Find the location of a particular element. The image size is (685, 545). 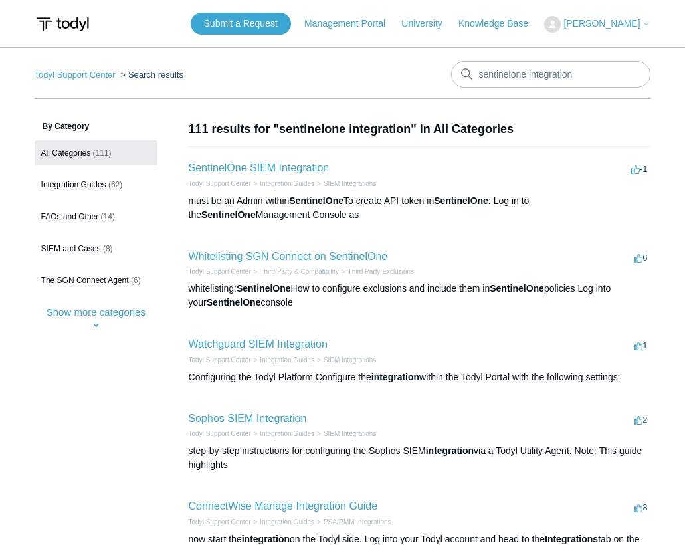

a: Watchguard SIEM Integration is located at coordinates (258, 344).